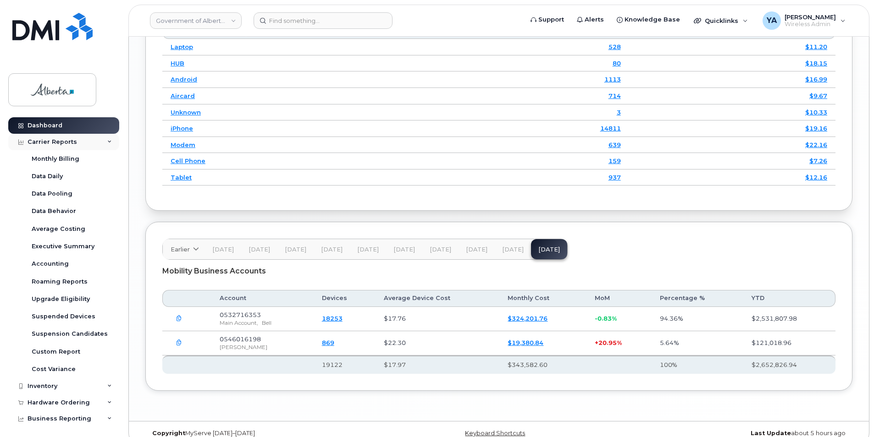 This screenshot has width=874, height=437. What do you see at coordinates (789, 365) in the screenshot?
I see `th: $2,652,826.94` at bounding box center [789, 365].